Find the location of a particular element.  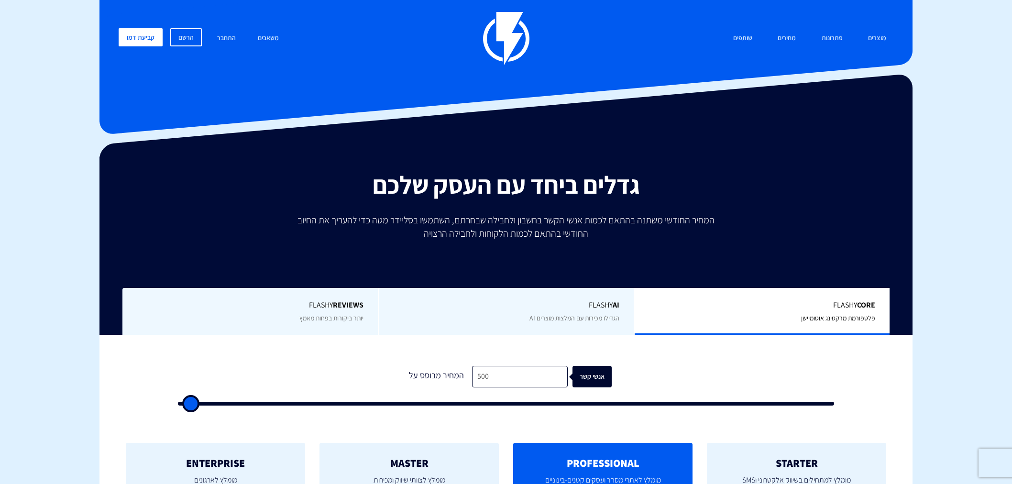

b: Core is located at coordinates (866, 305).